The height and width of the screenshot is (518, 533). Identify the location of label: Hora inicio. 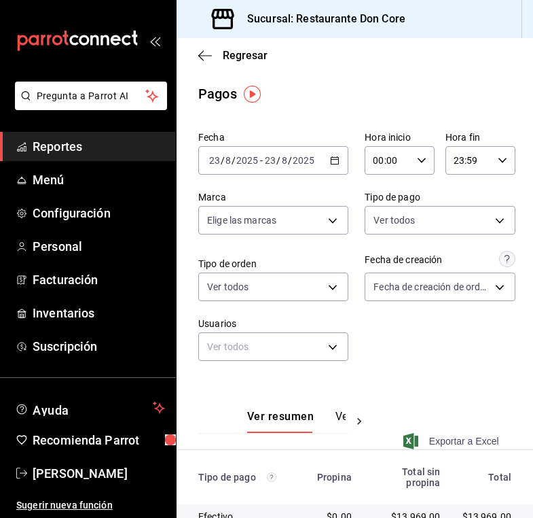
(399, 137).